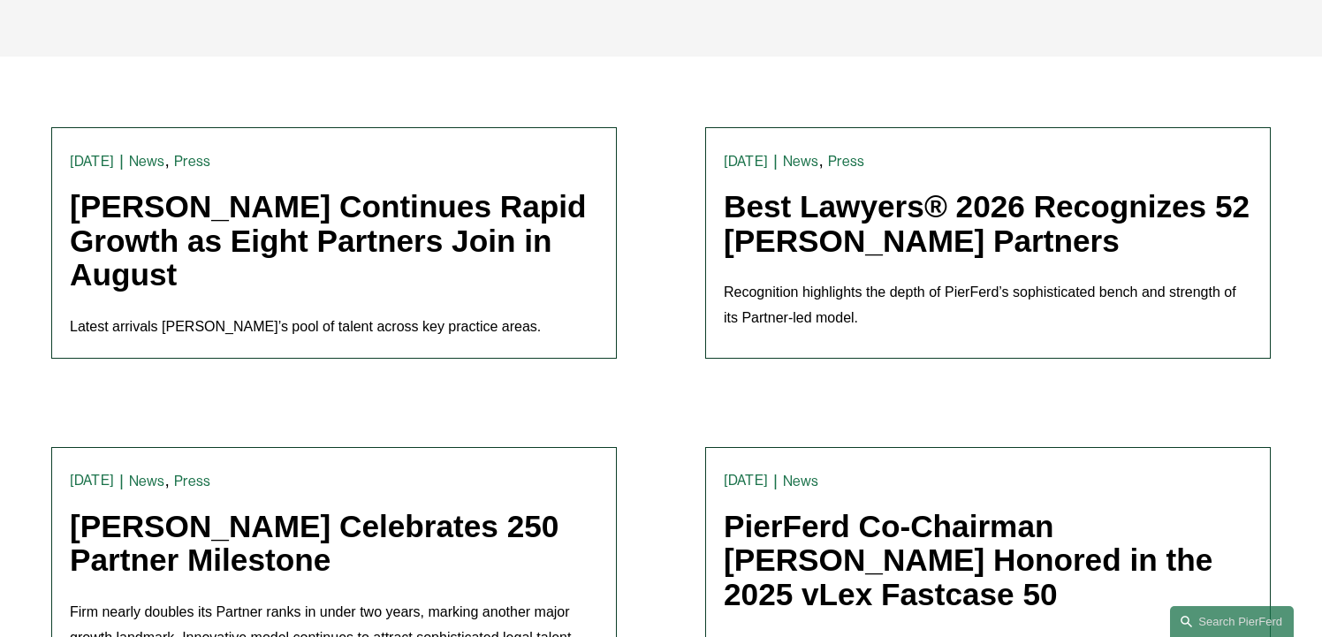 Image resolution: width=1322 pixels, height=637 pixels. What do you see at coordinates (1232, 621) in the screenshot?
I see `a: Search this site` at bounding box center [1232, 621].